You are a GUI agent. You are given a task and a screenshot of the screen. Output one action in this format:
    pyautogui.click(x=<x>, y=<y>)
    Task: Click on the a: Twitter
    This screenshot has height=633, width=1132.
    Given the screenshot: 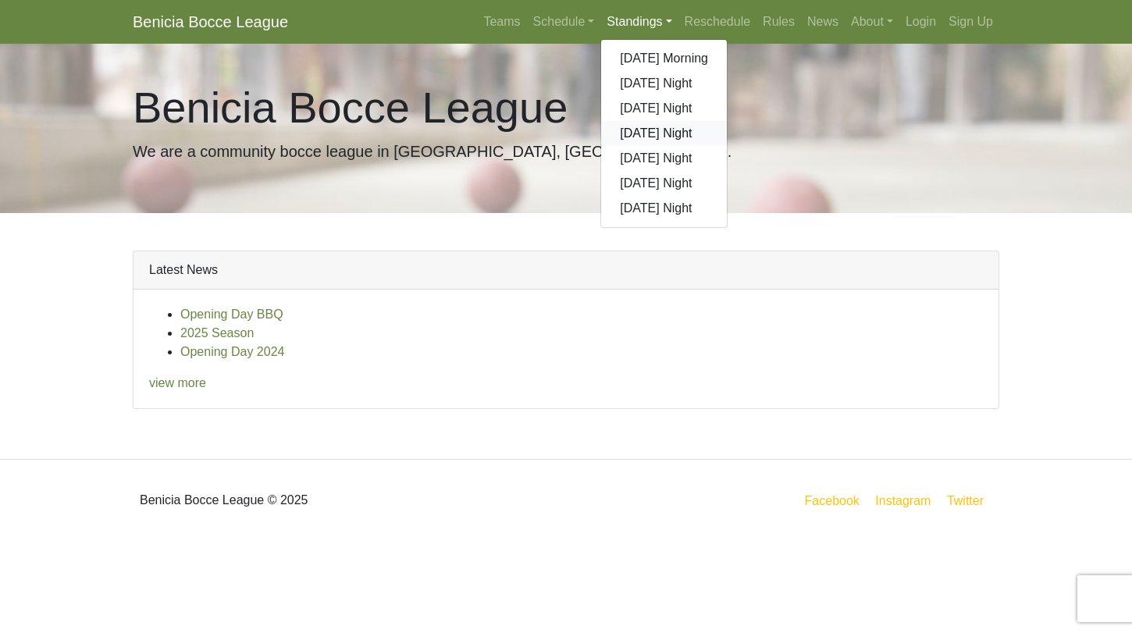 What is the action you would take?
    pyautogui.click(x=970, y=500)
    